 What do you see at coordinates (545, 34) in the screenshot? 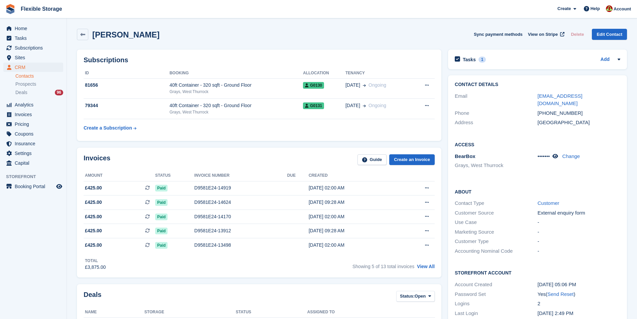
I see `a: View on Stripe` at bounding box center [545, 34].